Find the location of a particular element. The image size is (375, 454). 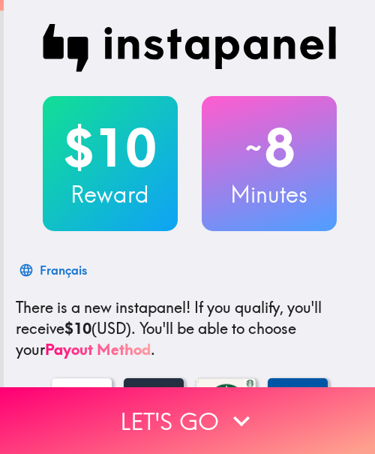

span: There is a new instapanel! is located at coordinates (103, 307).